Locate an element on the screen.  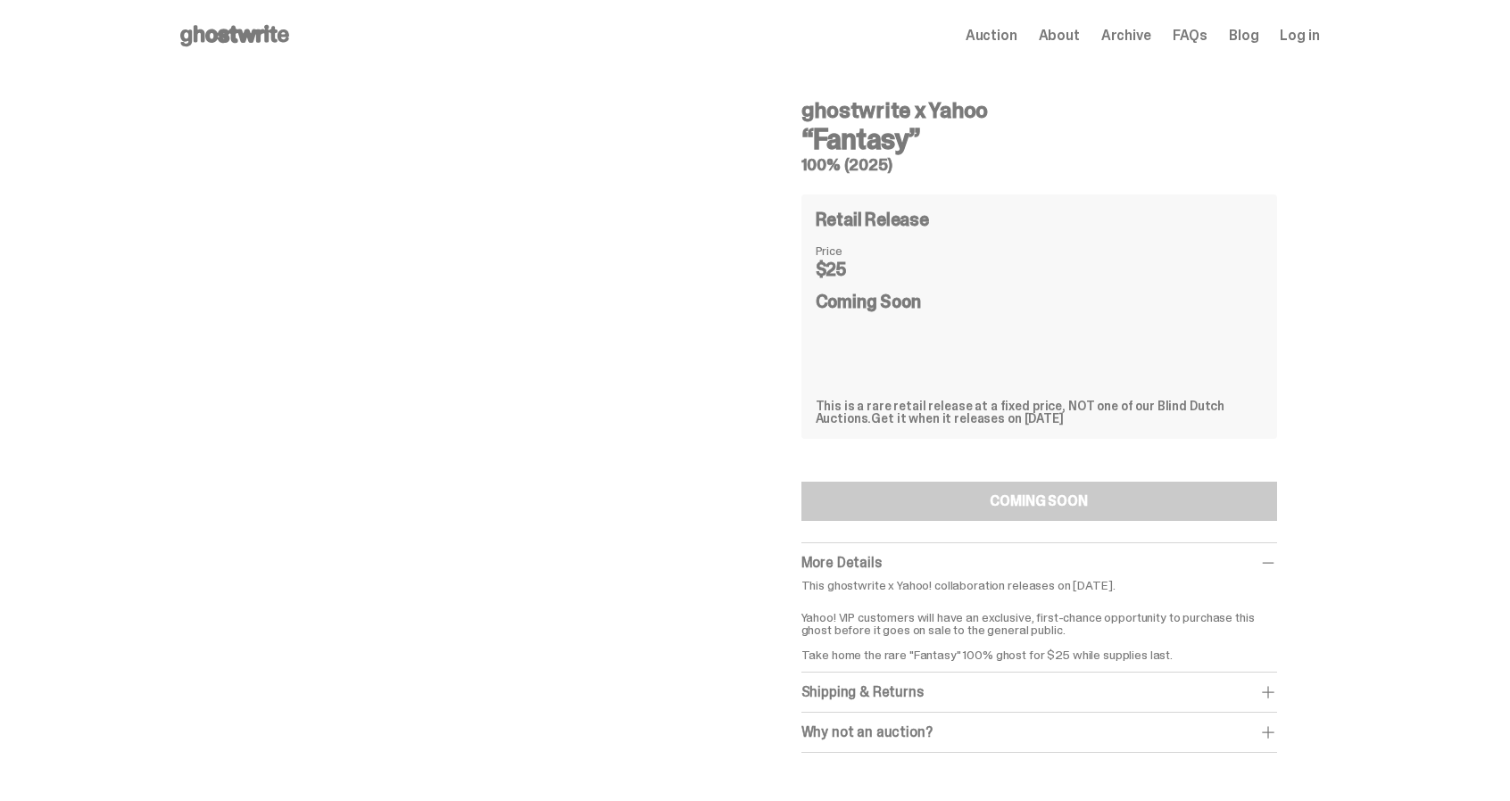
div: Shipping & Returns is located at coordinates (1039, 693).